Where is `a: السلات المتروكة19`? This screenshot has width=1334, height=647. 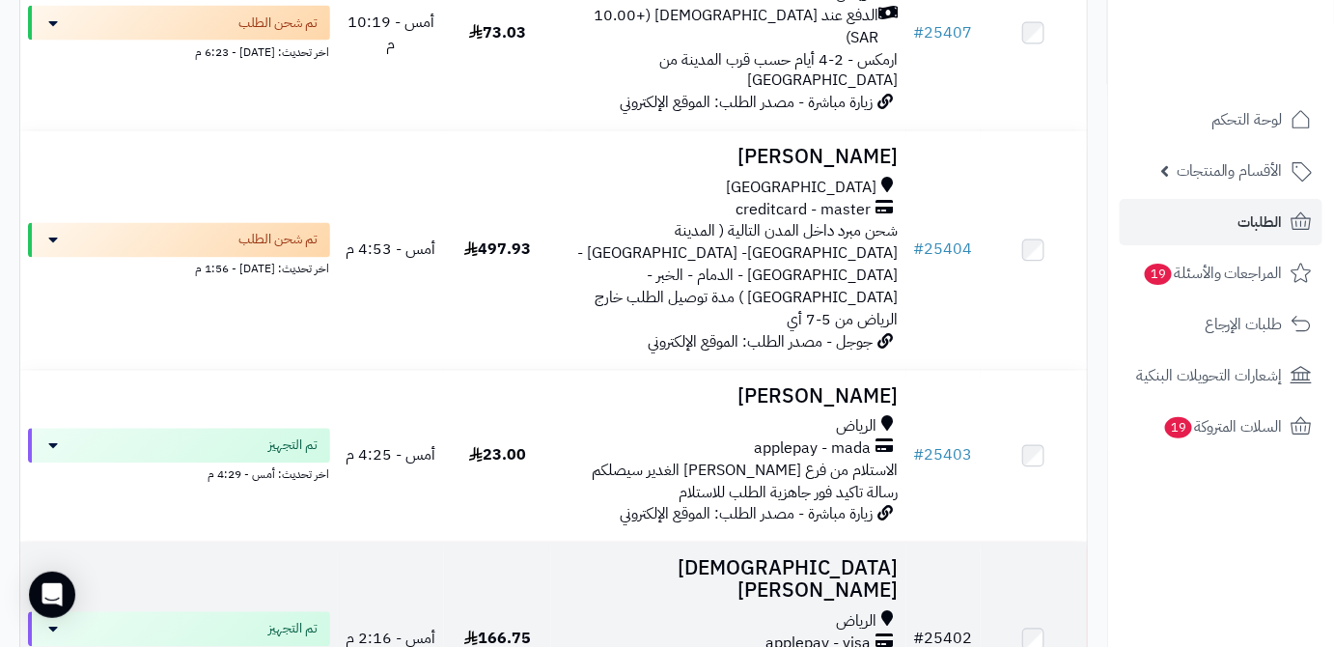
a: السلات المتروكة19 is located at coordinates (1221, 427).